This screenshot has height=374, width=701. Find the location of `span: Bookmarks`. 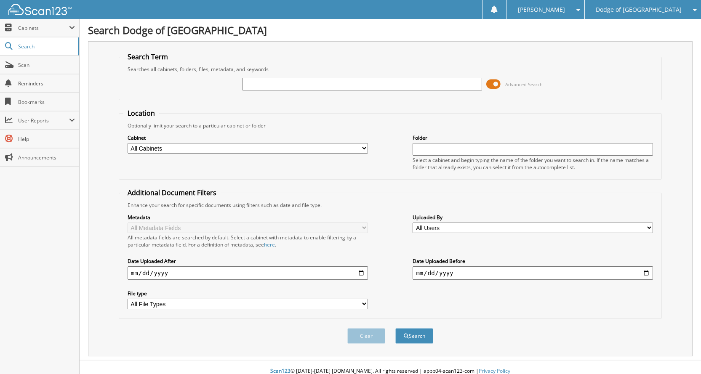

span: Bookmarks is located at coordinates (46, 102).